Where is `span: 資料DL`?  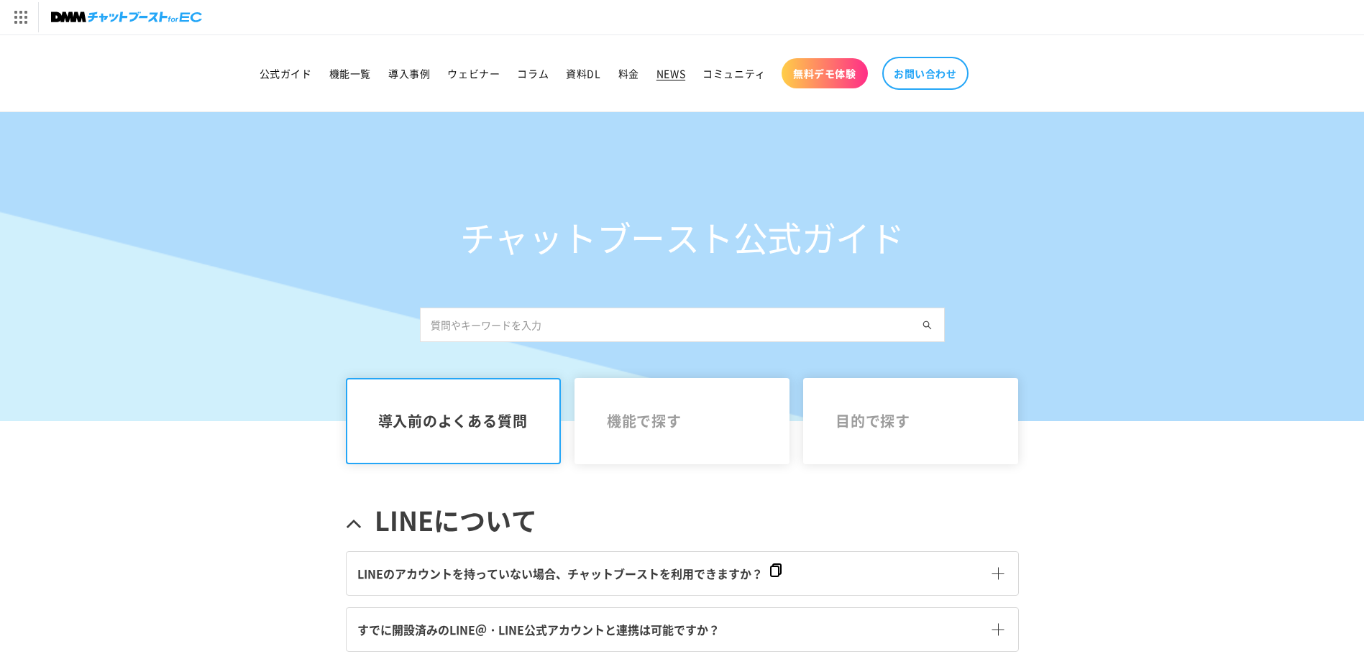 span: 資料DL is located at coordinates (583, 73).